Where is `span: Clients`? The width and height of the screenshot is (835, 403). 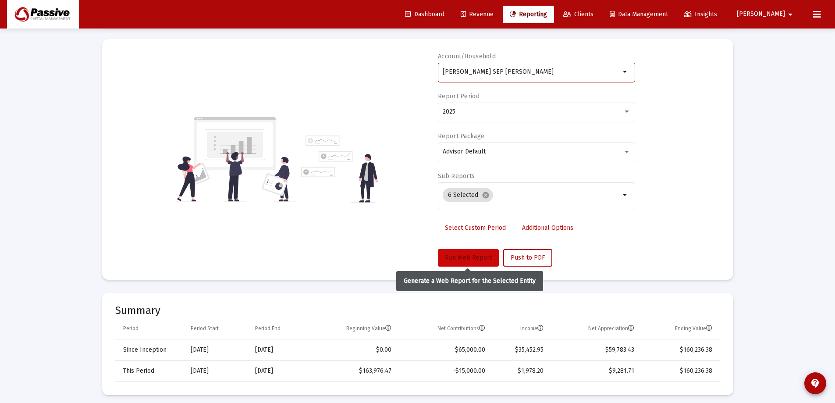
span: Clients is located at coordinates (578, 14).